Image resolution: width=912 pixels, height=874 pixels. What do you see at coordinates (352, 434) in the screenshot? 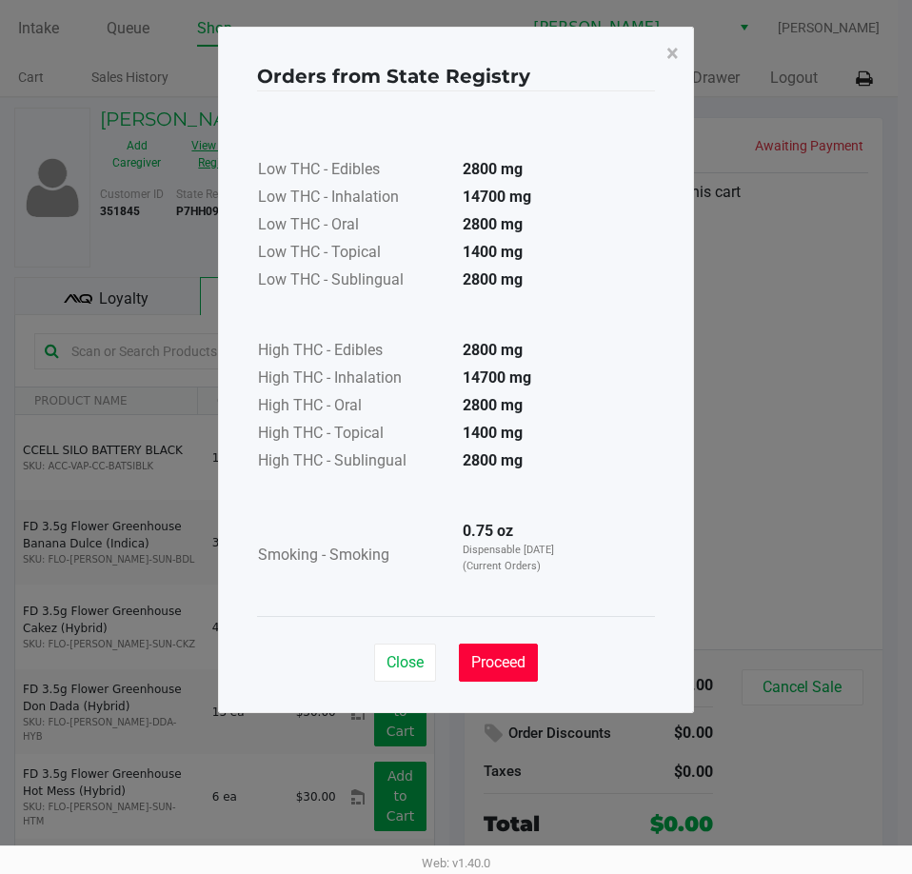
I see `td: High THC - Topical` at bounding box center [352, 434].